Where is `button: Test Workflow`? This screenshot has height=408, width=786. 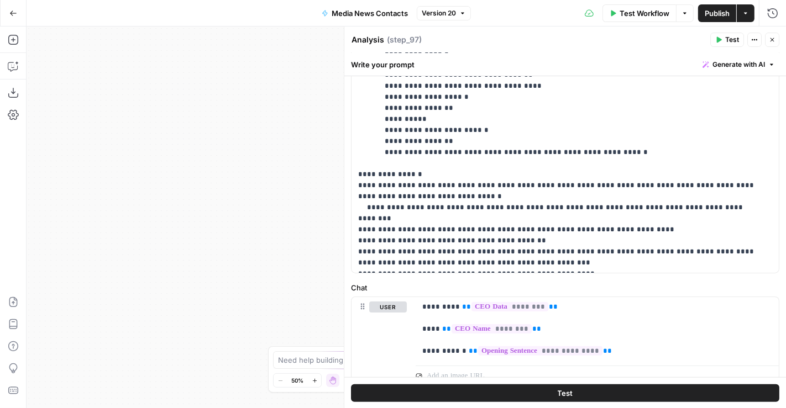
button: Test Workflow is located at coordinates (639, 13).